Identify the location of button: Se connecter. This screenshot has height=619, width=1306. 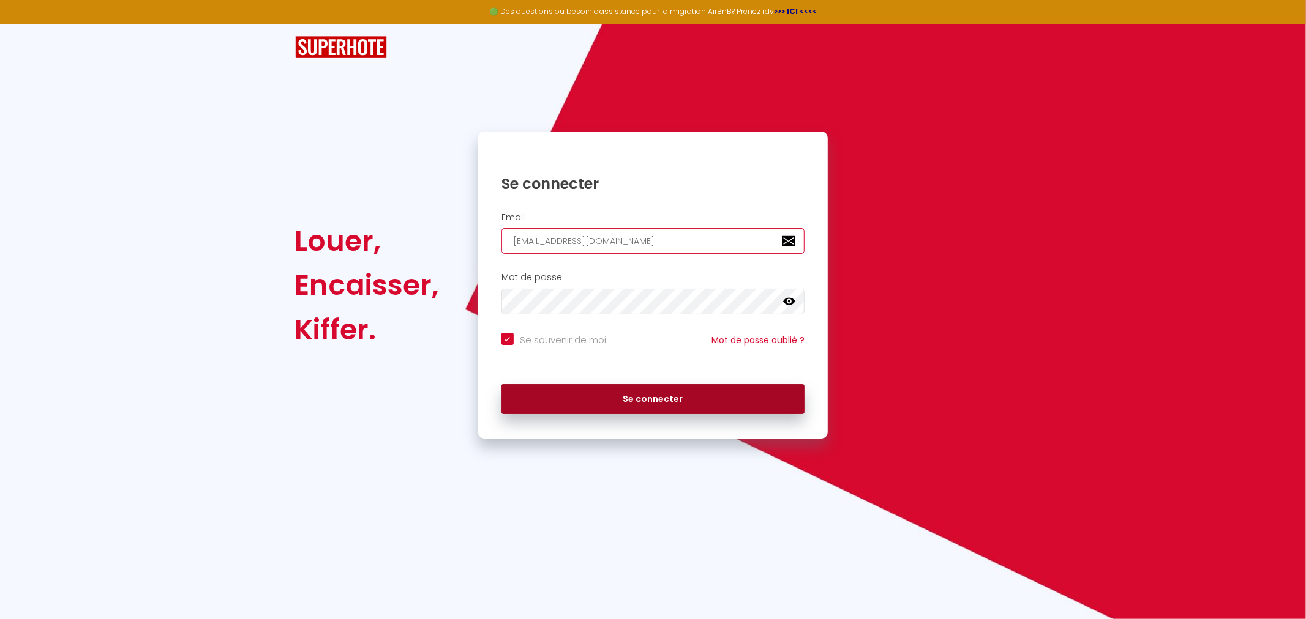
(653, 400).